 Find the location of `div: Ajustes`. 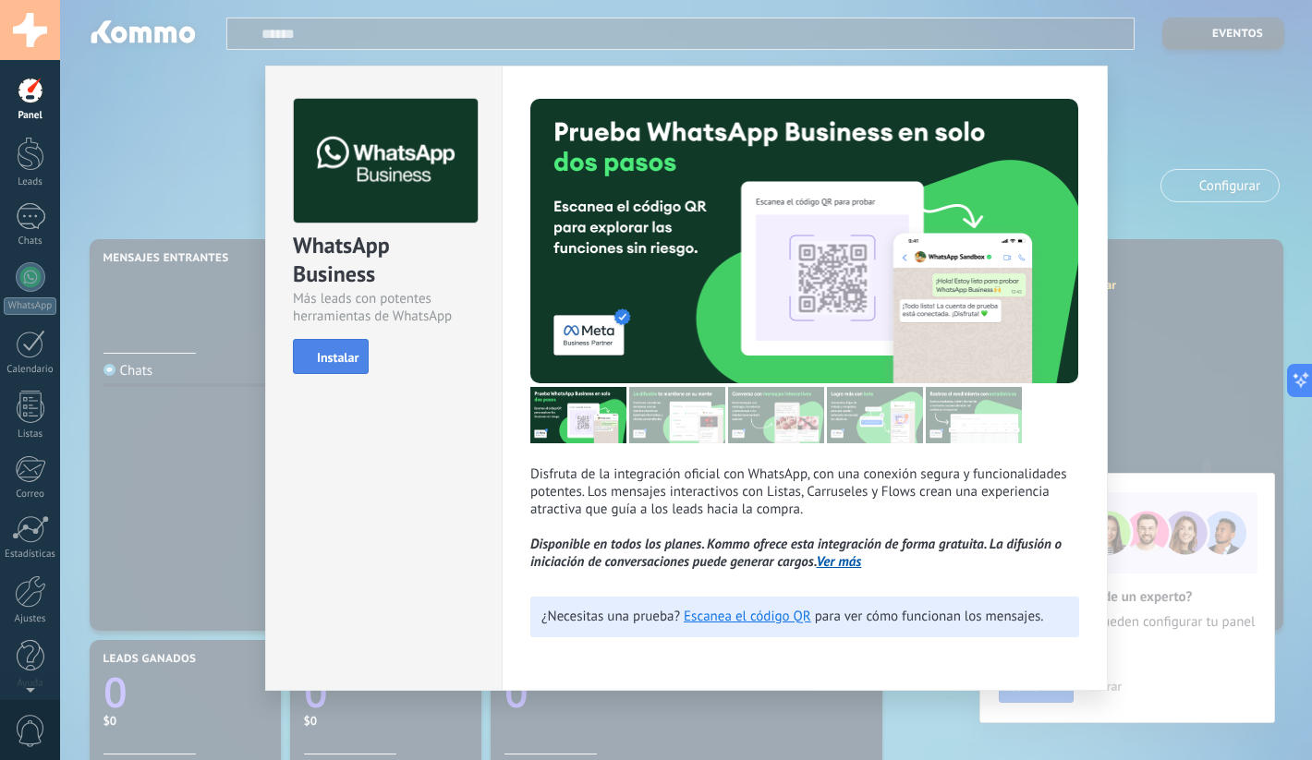

div: Ajustes is located at coordinates (30, 619).